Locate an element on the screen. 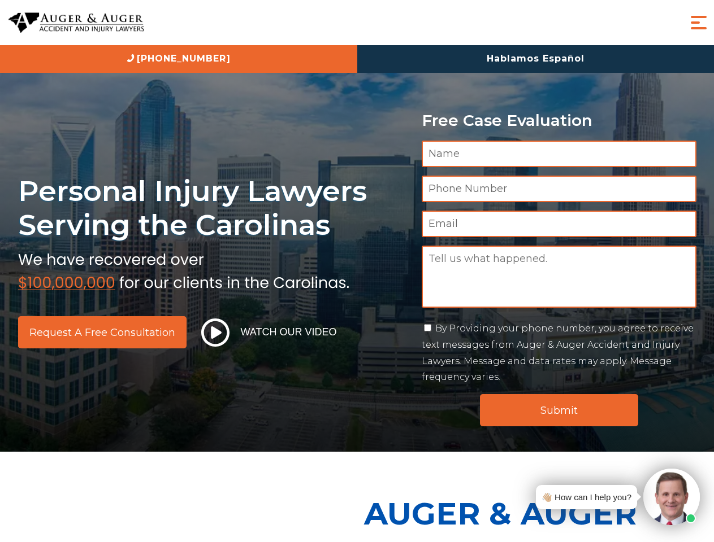 The height and width of the screenshot is (542, 714). input: Submit is located at coordinates (559, 410).